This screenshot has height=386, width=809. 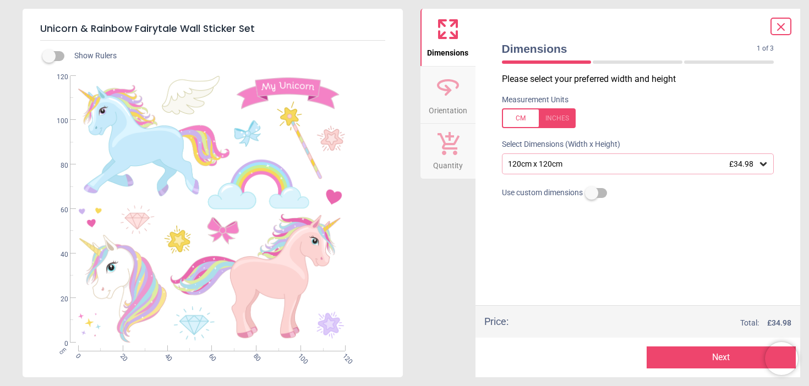 I want to click on label: Measurement Units, so click(x=535, y=100).